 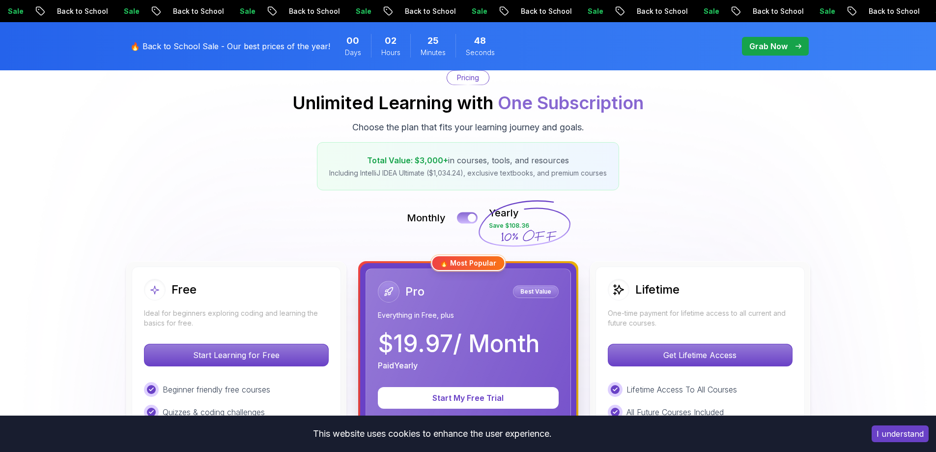 What do you see at coordinates (570, 103) in the screenshot?
I see `span: One Subscription` at bounding box center [570, 103].